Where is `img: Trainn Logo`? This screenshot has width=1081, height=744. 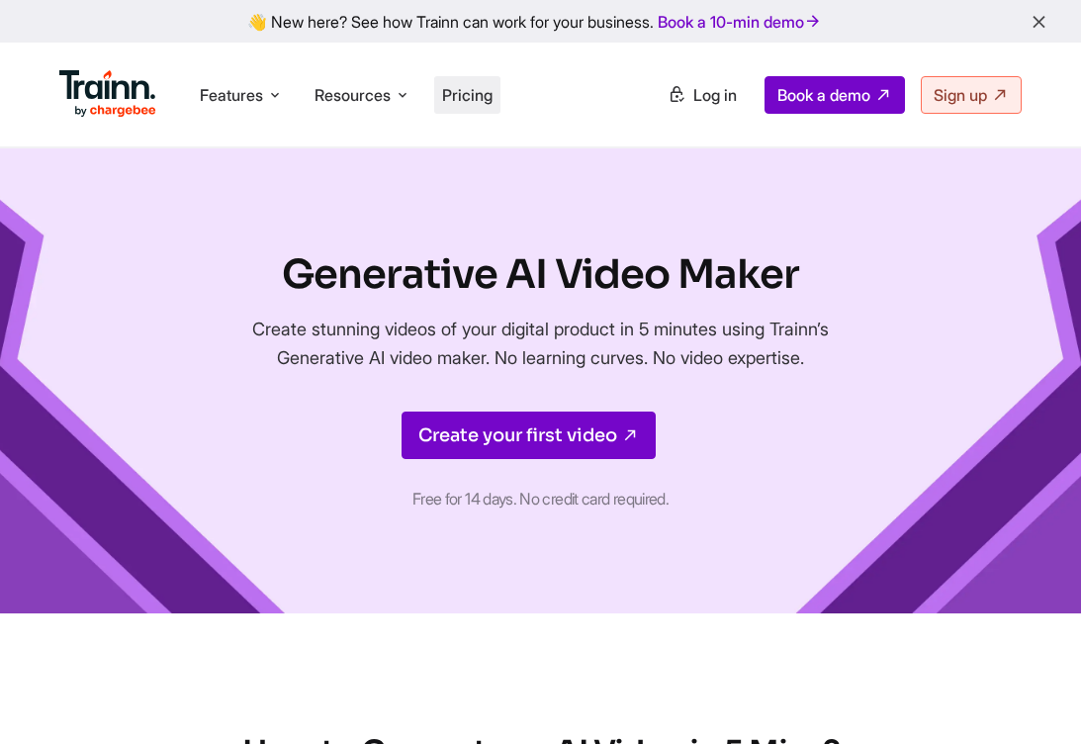
img: Trainn Logo is located at coordinates (108, 94).